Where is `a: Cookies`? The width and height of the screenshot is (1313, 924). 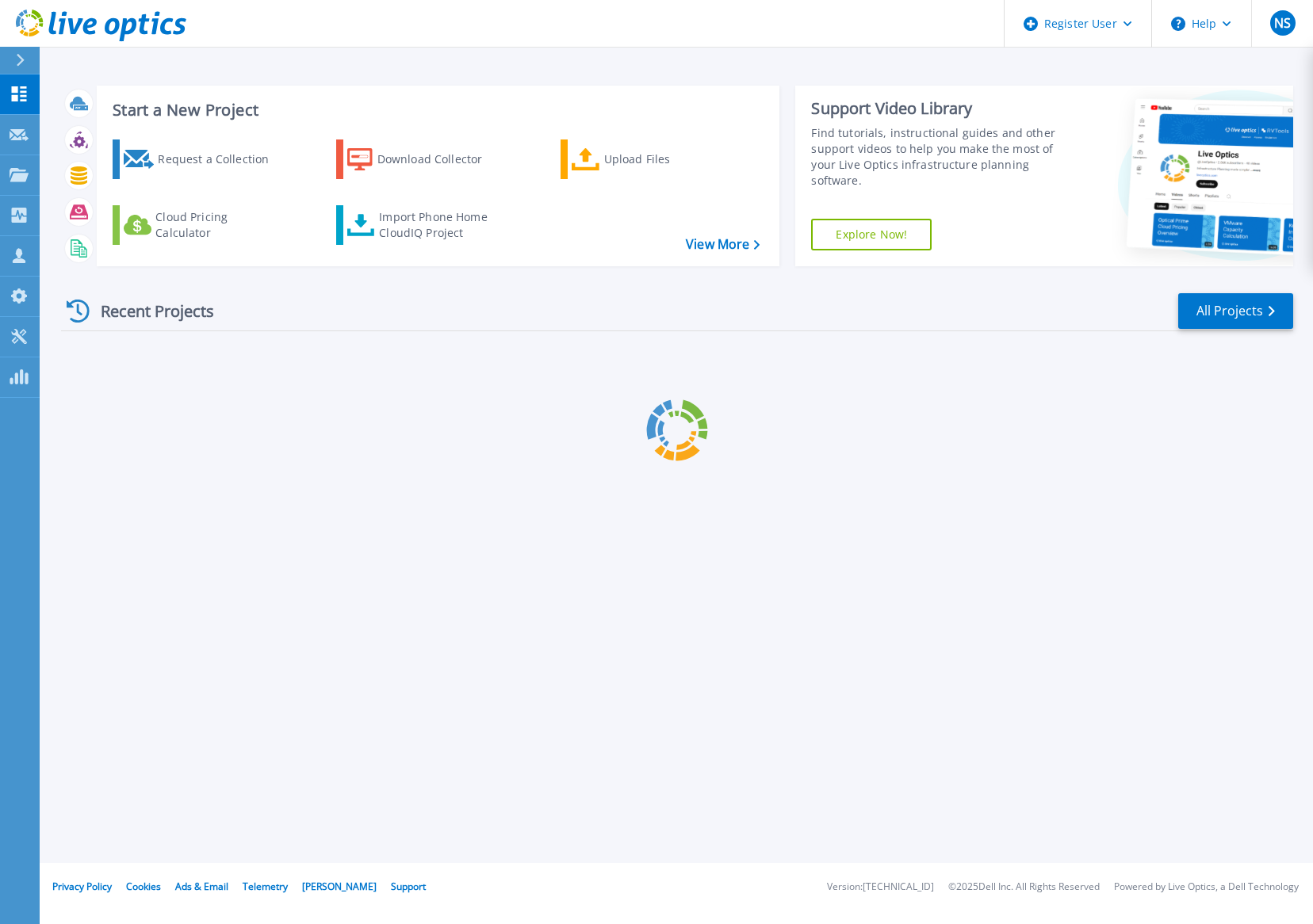 a: Cookies is located at coordinates (144, 886).